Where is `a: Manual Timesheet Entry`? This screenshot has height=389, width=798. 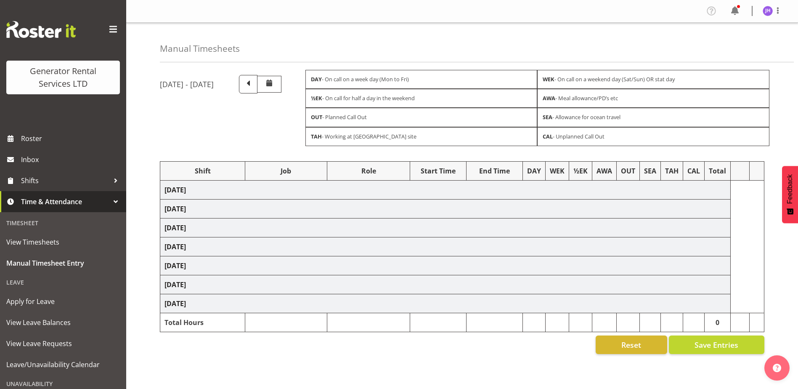 a: Manual Timesheet Entry is located at coordinates (63, 263).